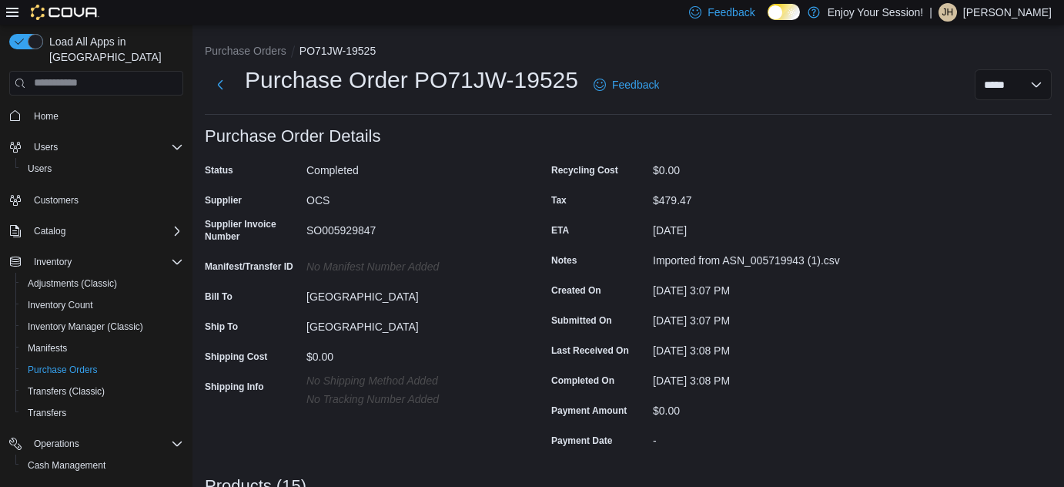 Image resolution: width=1064 pixels, height=487 pixels. I want to click on span: Home, so click(105, 115).